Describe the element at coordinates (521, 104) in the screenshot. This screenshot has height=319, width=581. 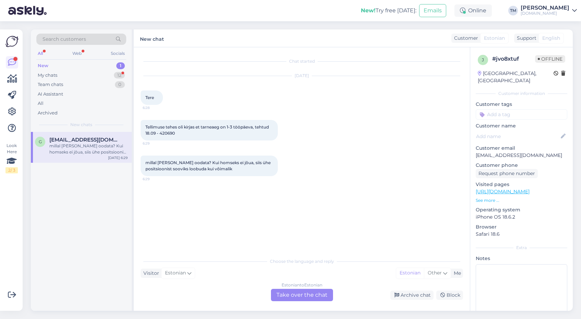
I see `p: Customer tags` at that location.